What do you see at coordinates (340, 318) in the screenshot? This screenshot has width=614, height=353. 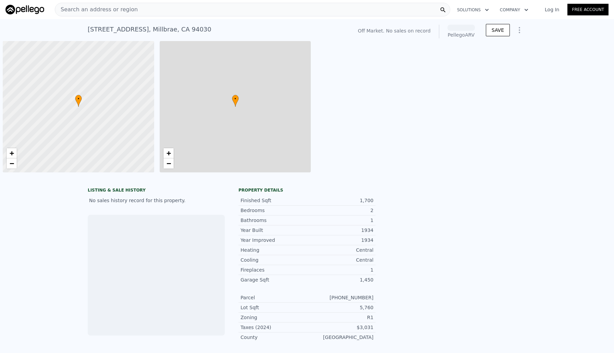 I see `div: R1` at bounding box center [340, 318].